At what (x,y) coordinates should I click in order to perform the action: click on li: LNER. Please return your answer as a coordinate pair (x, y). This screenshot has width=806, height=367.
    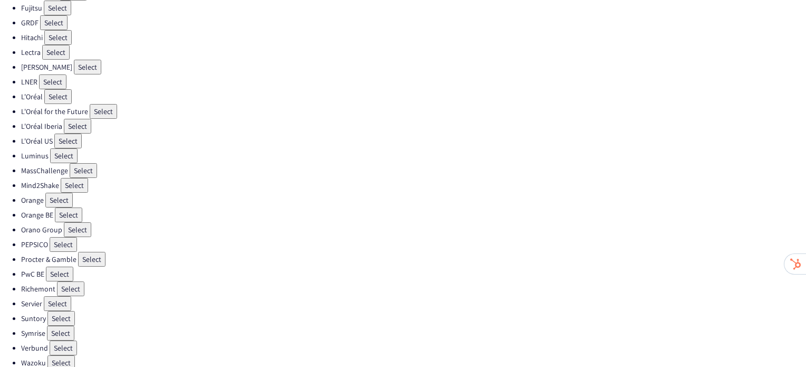
    Looking at the image, I should click on (414, 82).